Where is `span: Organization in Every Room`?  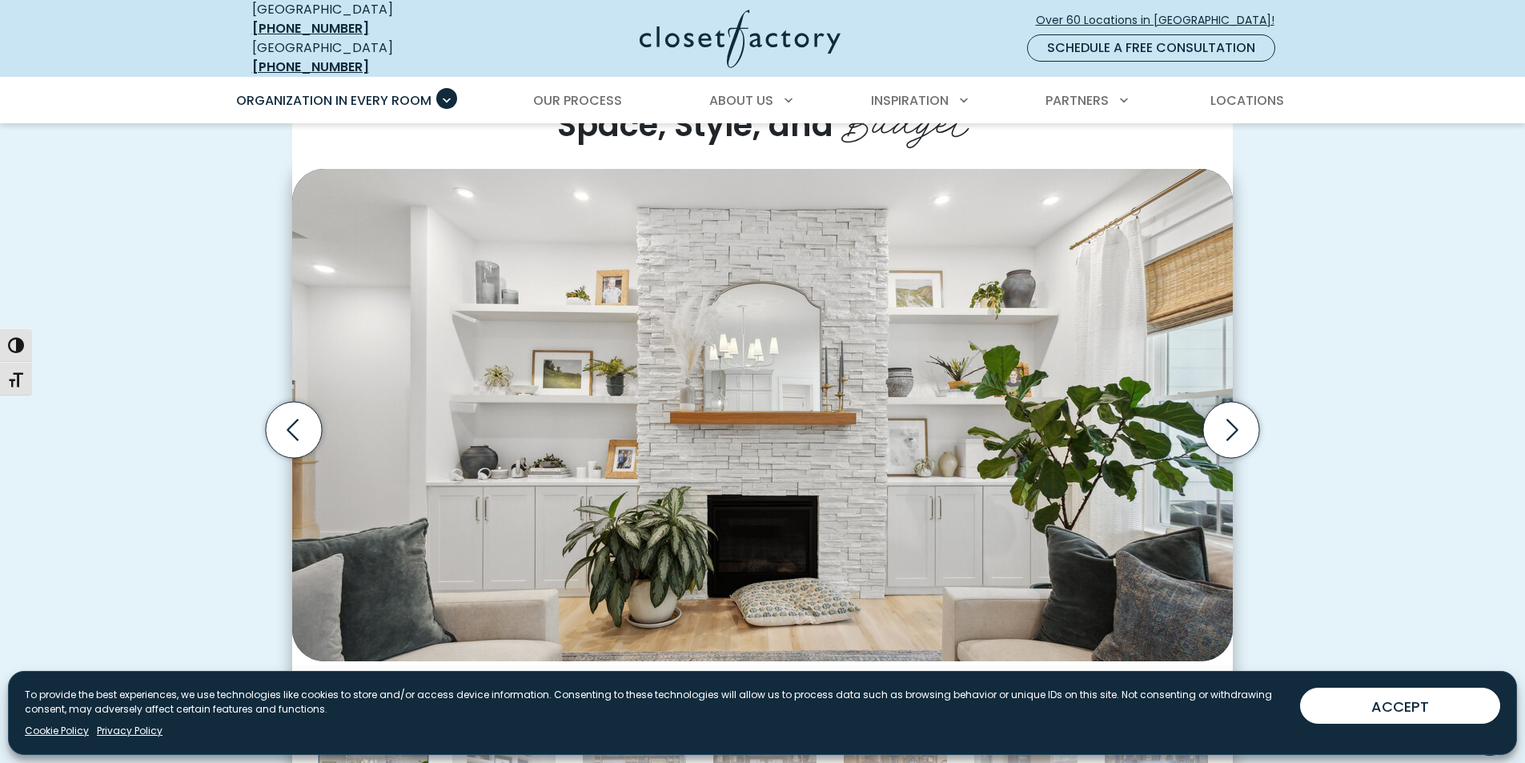
span: Organization in Every Room is located at coordinates (334, 100).